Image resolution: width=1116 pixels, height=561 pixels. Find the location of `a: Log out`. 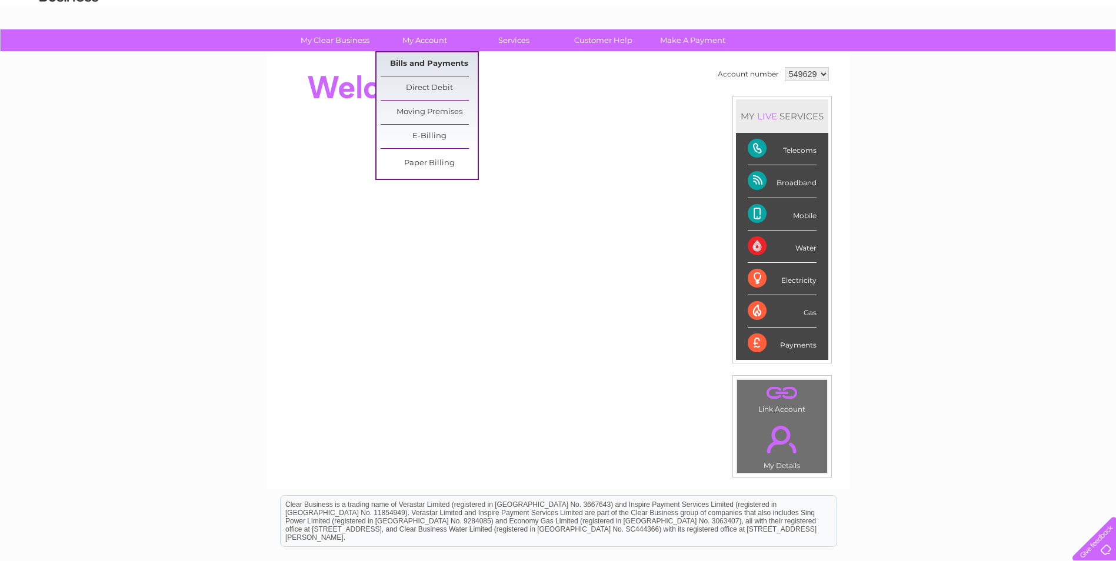

a: Log out is located at coordinates (1091, 54).